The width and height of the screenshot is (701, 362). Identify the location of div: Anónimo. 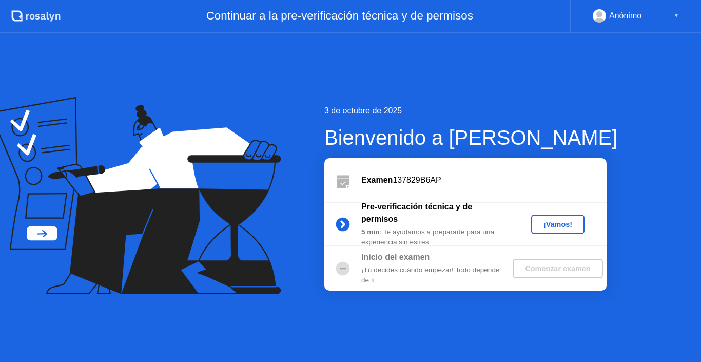
(625, 16).